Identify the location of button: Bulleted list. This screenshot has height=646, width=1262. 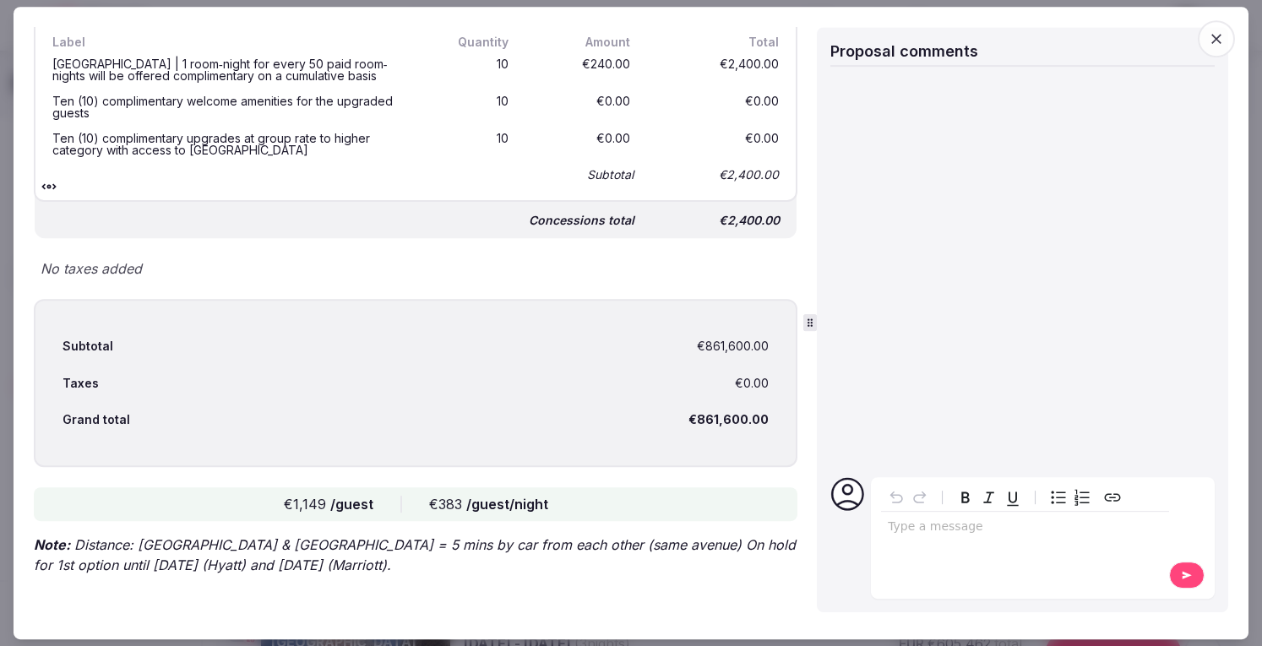
(1058, 497).